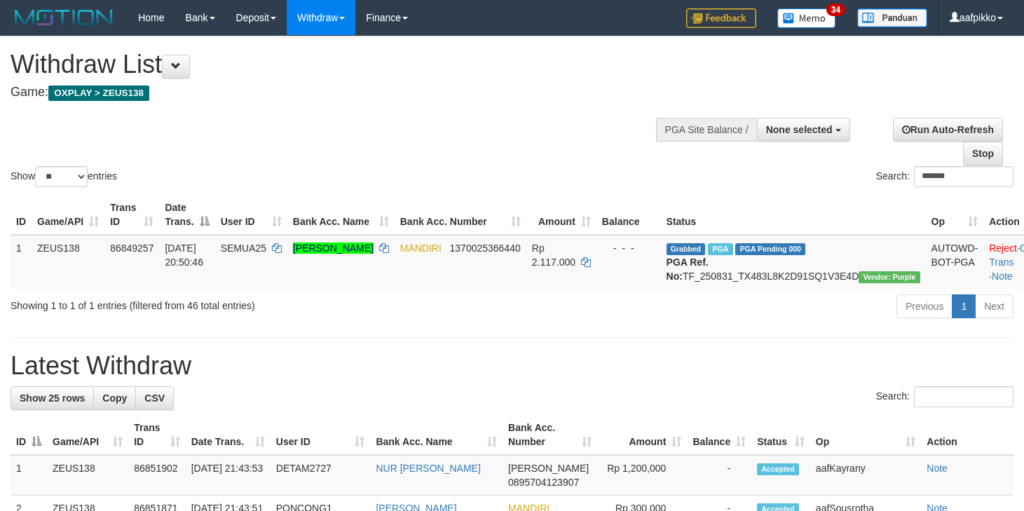 This screenshot has height=511, width=1024. Describe the element at coordinates (228, 434) in the screenshot. I see `th: Date Trans.: activate to sort column ascending` at that location.